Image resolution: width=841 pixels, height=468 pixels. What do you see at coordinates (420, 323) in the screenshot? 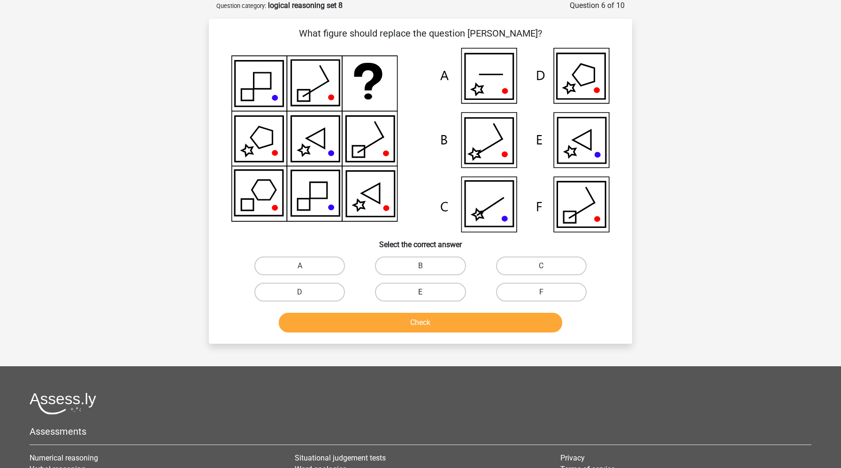
I see `button: Check` at bounding box center [420, 323].